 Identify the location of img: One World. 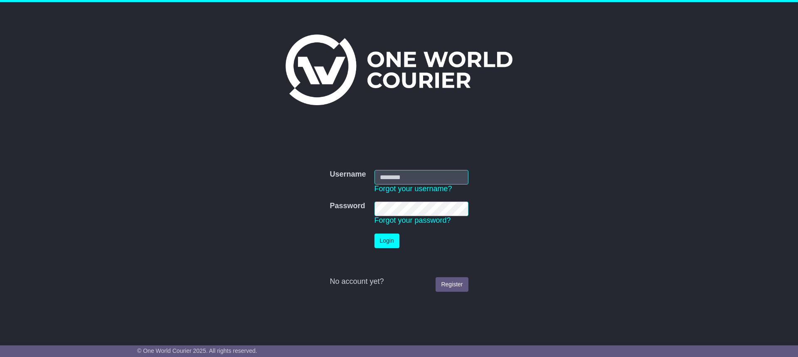
(399, 70).